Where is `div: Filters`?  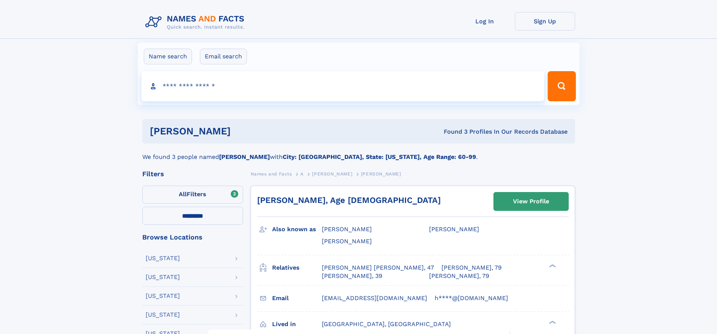
div: Filters is located at coordinates (193, 174).